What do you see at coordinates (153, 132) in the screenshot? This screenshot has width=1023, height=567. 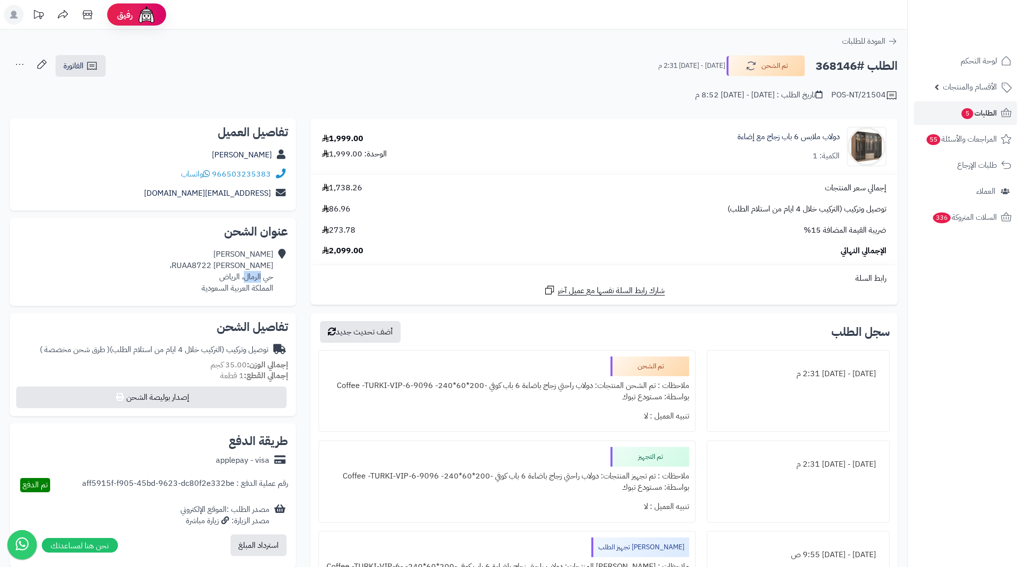 I see `h2: تفاصيل العميل` at bounding box center [153, 132].